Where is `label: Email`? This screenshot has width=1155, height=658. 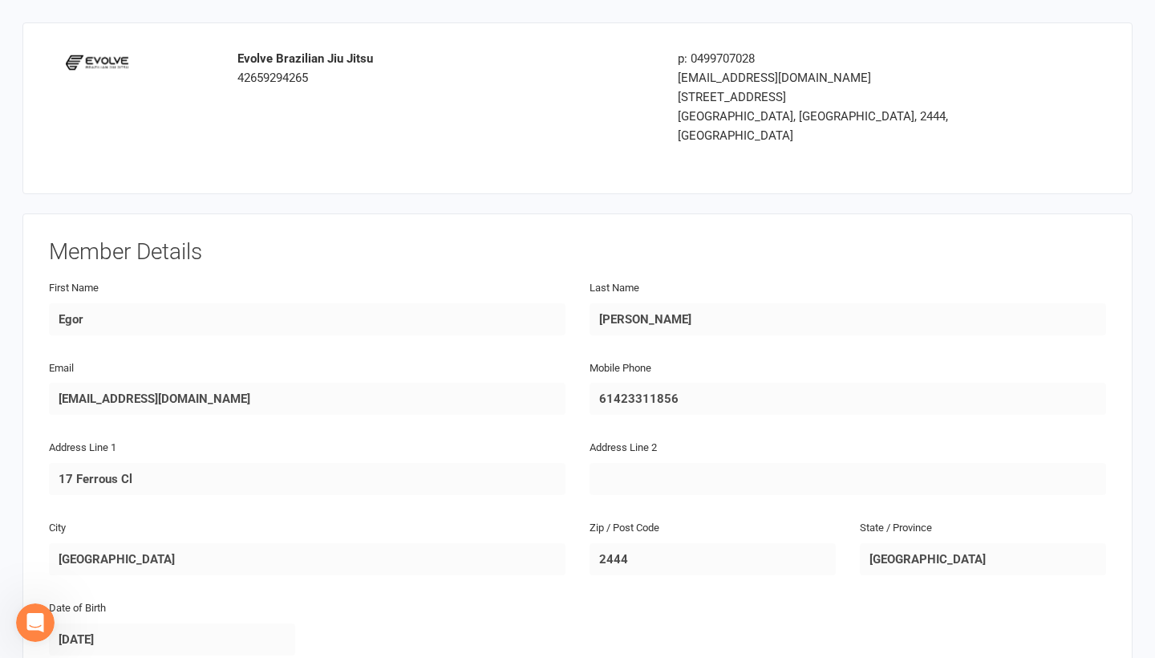
label: Email is located at coordinates (61, 368).